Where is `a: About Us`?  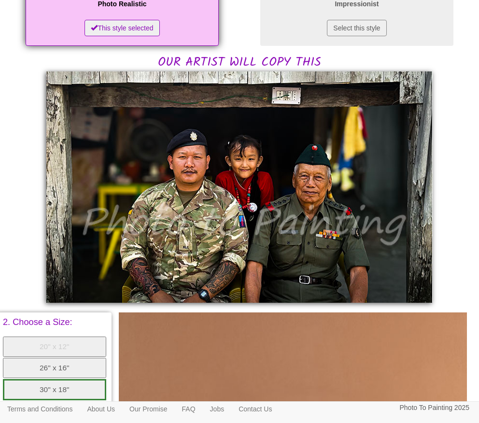
a: About Us is located at coordinates (101, 409).